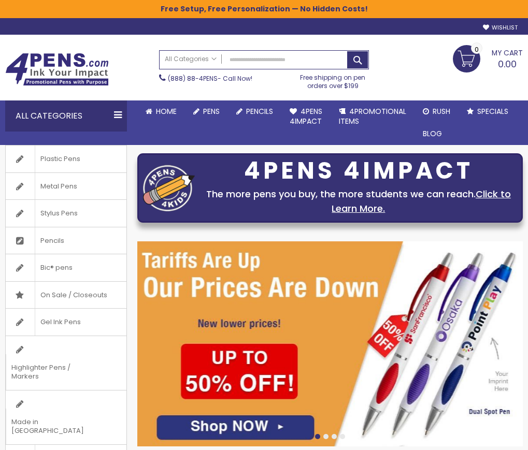  Describe the element at coordinates (191, 59) in the screenshot. I see `a: All Categories` at that location.